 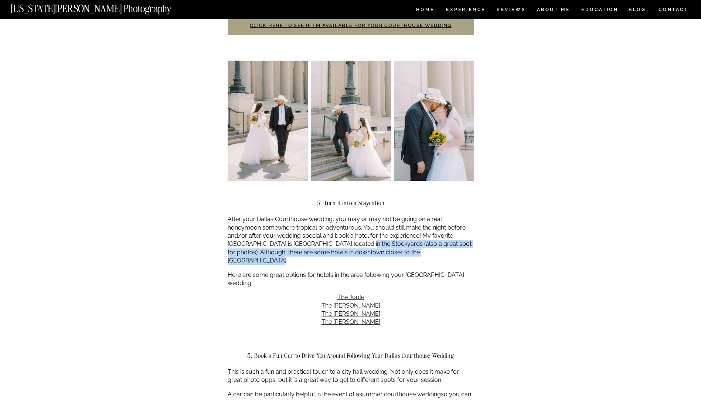 What do you see at coordinates (351, 297) in the screenshot?
I see `a: The Joule` at bounding box center [351, 297].